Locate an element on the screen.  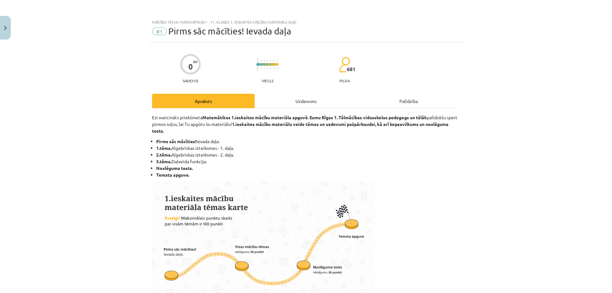
li: Algebriskas izteiksmes - 2. daļa. is located at coordinates (308, 155).